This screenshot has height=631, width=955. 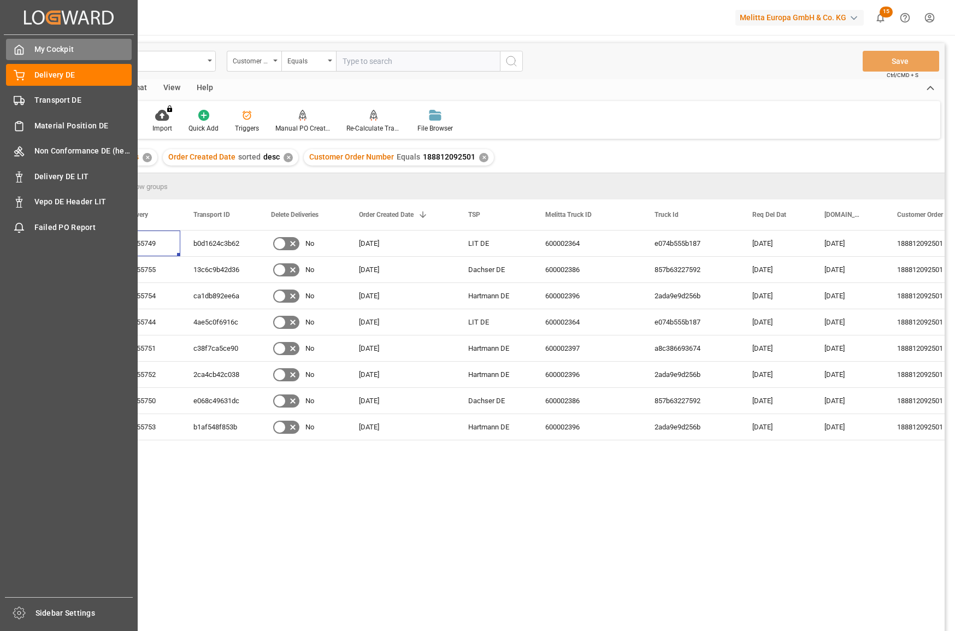 I want to click on div: Triggers, so click(x=247, y=128).